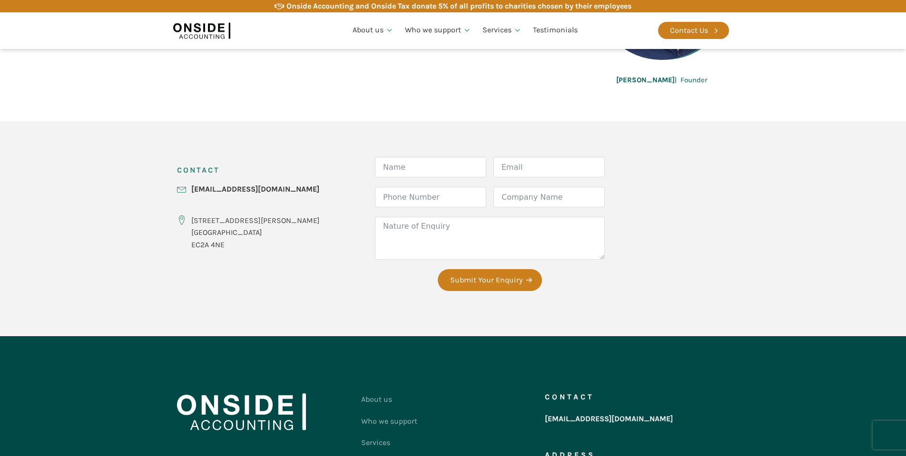  Describe the element at coordinates (569, 397) in the screenshot. I see `h5: Contact` at that location.